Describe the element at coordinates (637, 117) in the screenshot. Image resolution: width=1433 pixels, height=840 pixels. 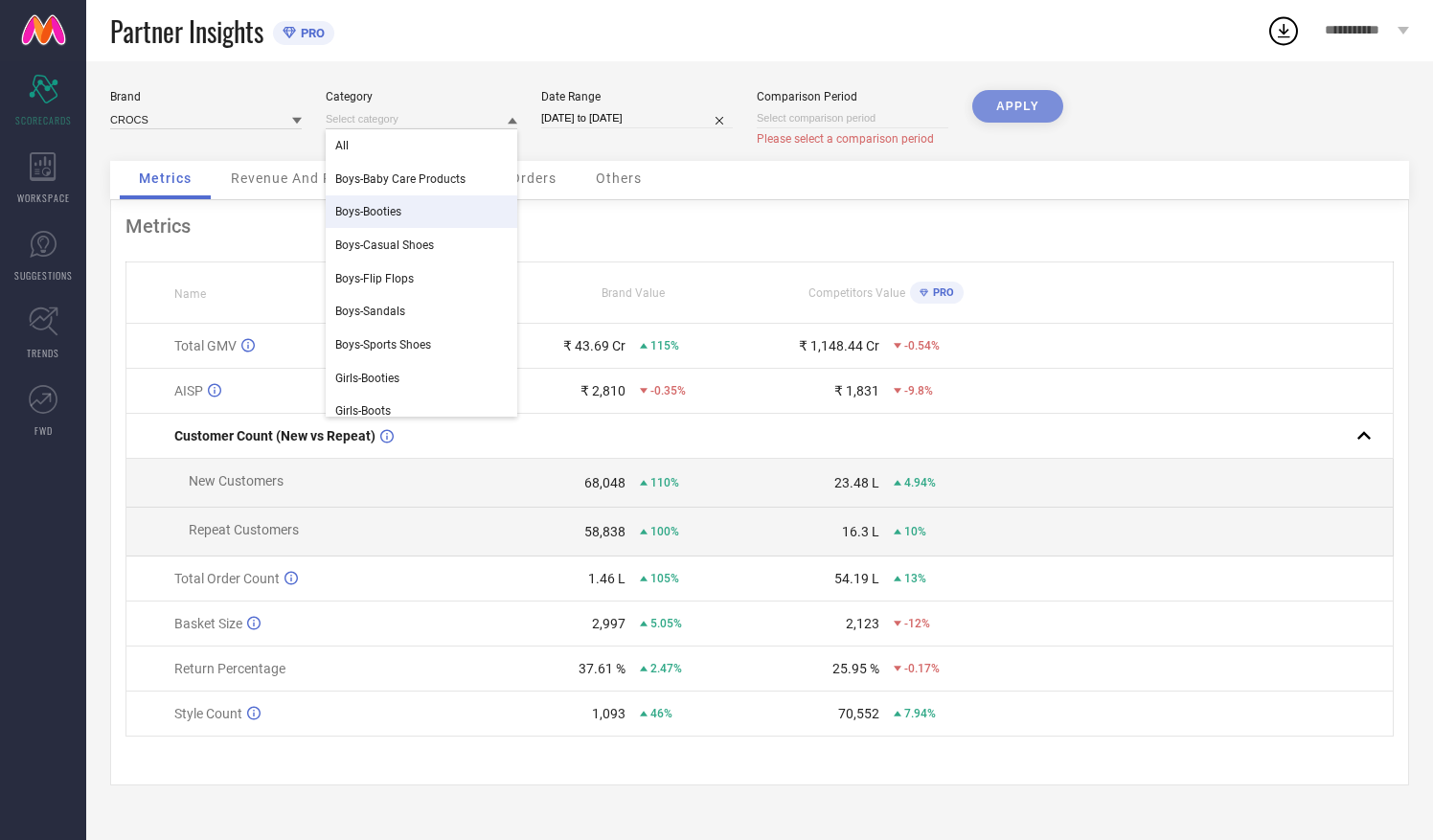
I see `input: Select date range` at that location.